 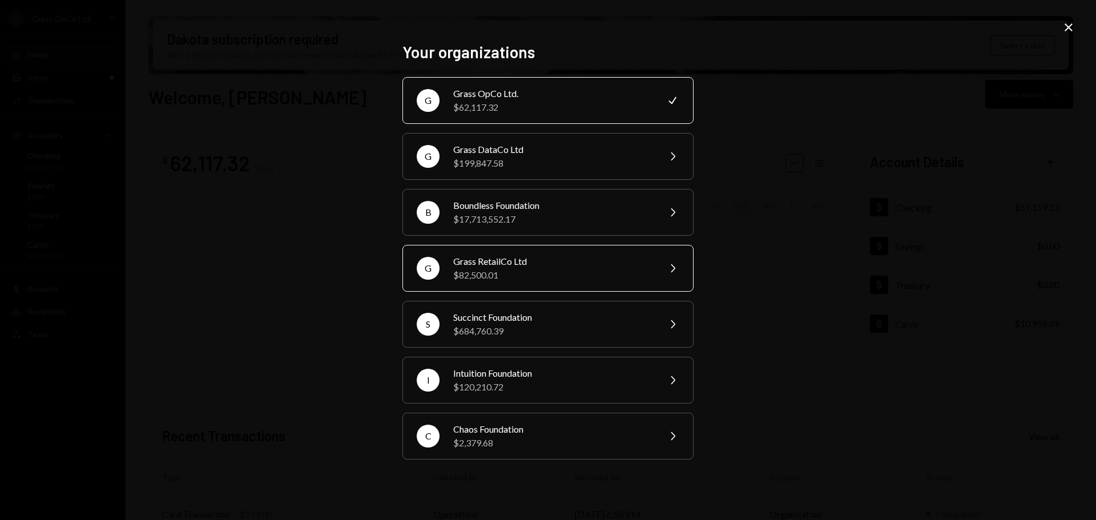 What do you see at coordinates (548, 100) in the screenshot?
I see `button: GGrass OpCo Ltd.$62,117.32` at bounding box center [548, 100].